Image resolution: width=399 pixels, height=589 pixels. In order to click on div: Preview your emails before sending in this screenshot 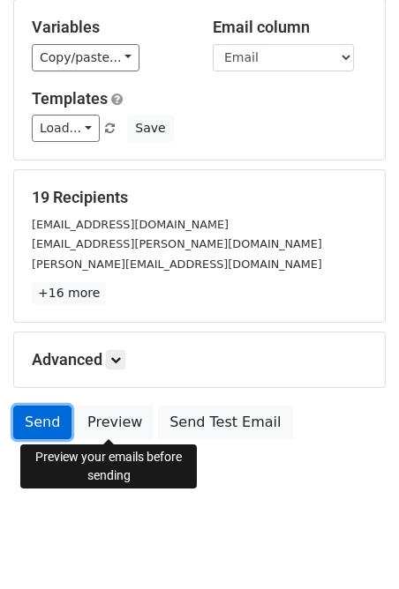, I will do `click(108, 467)`.